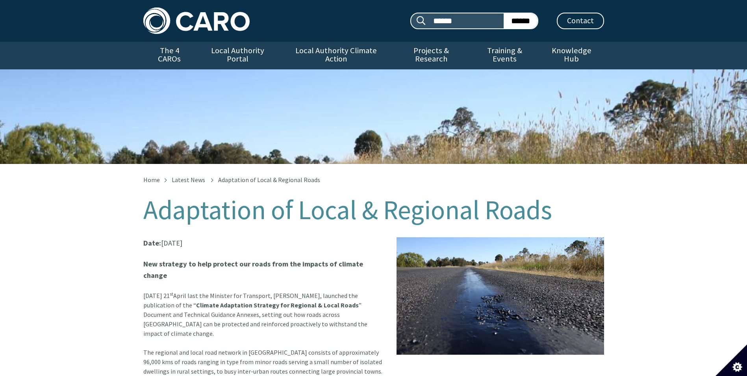  I want to click on a: Latest News, so click(188, 180).